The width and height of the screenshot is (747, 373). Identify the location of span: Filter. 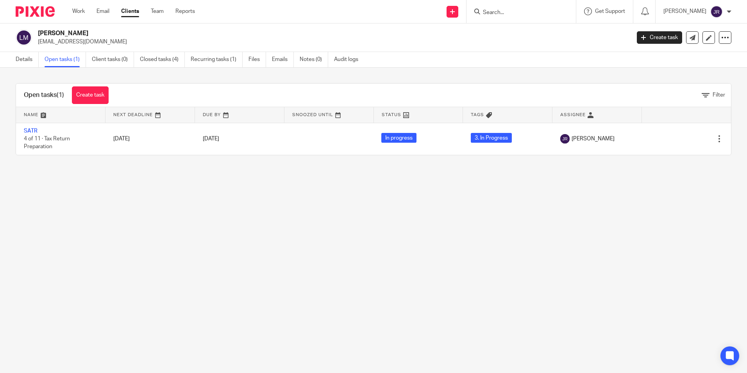
(719, 95).